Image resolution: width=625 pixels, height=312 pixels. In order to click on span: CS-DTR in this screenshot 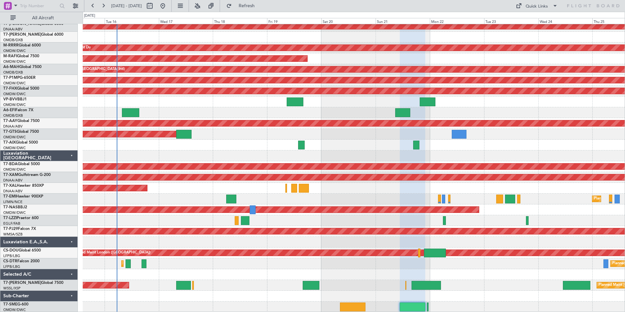, I will do `click(10, 261)`.